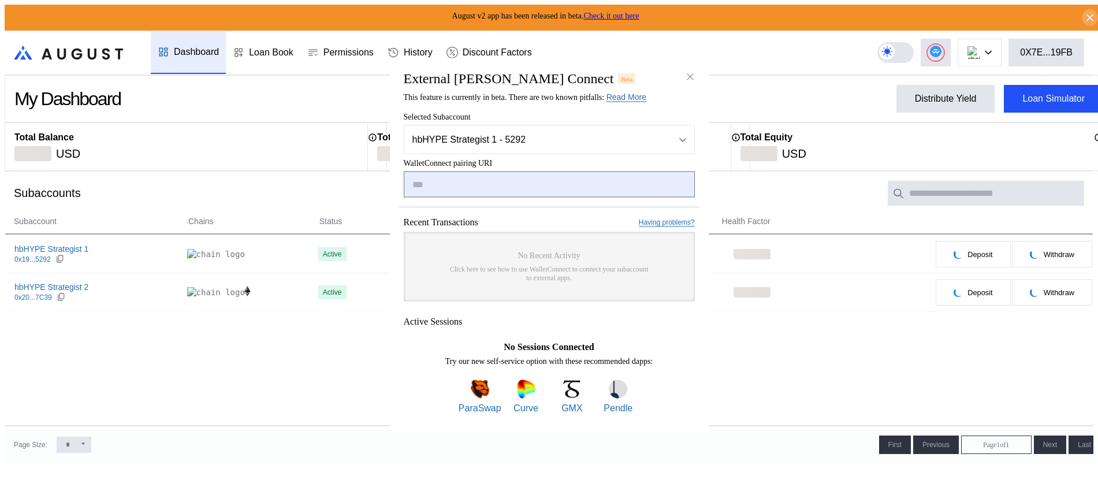 This screenshot has height=491, width=1098. I want to click on a: No Recent ActivityClick here to see how to use WalletConnect to connect your subaccount to extern..., so click(549, 267).